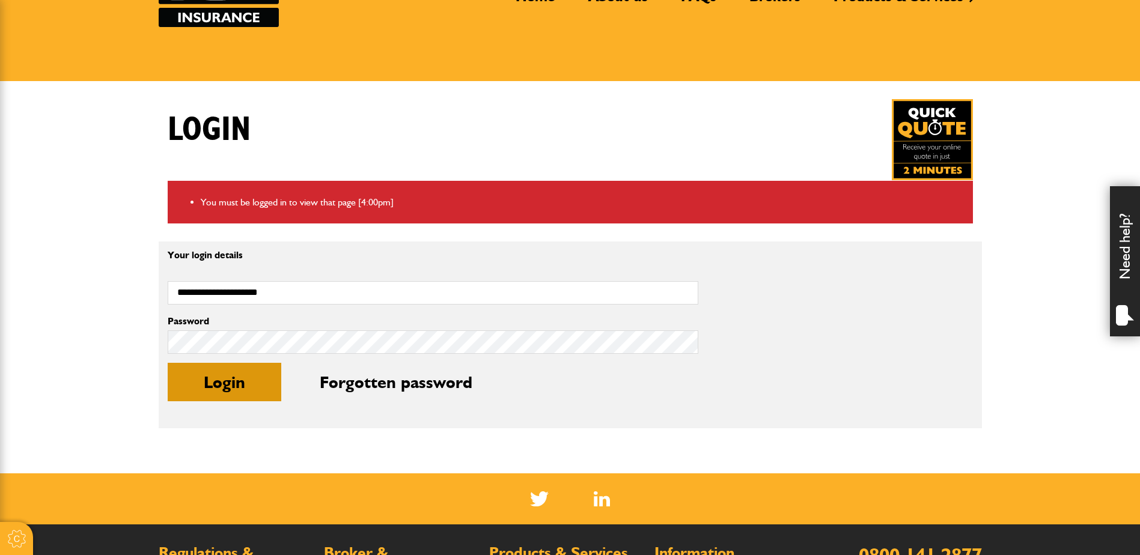 The height and width of the screenshot is (555, 1140). Describe the element at coordinates (433, 322) in the screenshot. I see `label: Password` at that location.